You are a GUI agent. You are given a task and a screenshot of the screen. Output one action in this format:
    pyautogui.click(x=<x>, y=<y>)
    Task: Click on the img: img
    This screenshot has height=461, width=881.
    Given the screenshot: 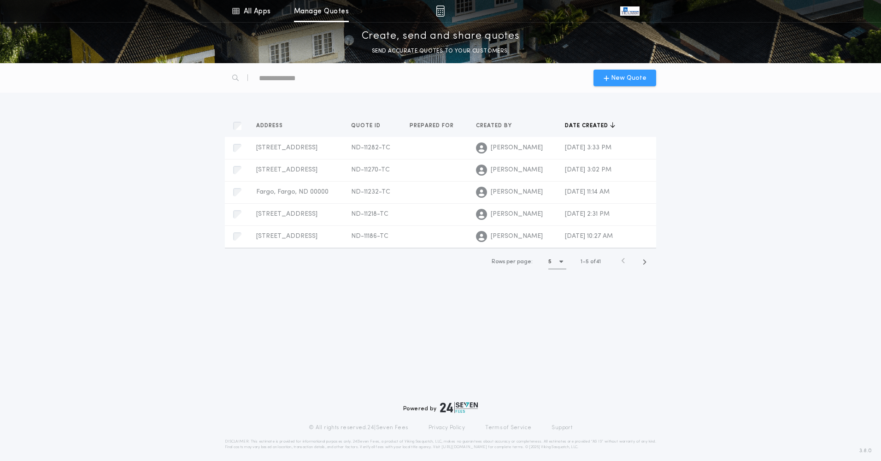 What is the action you would take?
    pyautogui.click(x=440, y=11)
    